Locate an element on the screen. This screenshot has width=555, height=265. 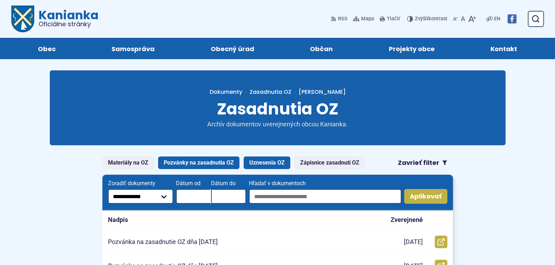
span: Samospráva is located at coordinates (133, 48).